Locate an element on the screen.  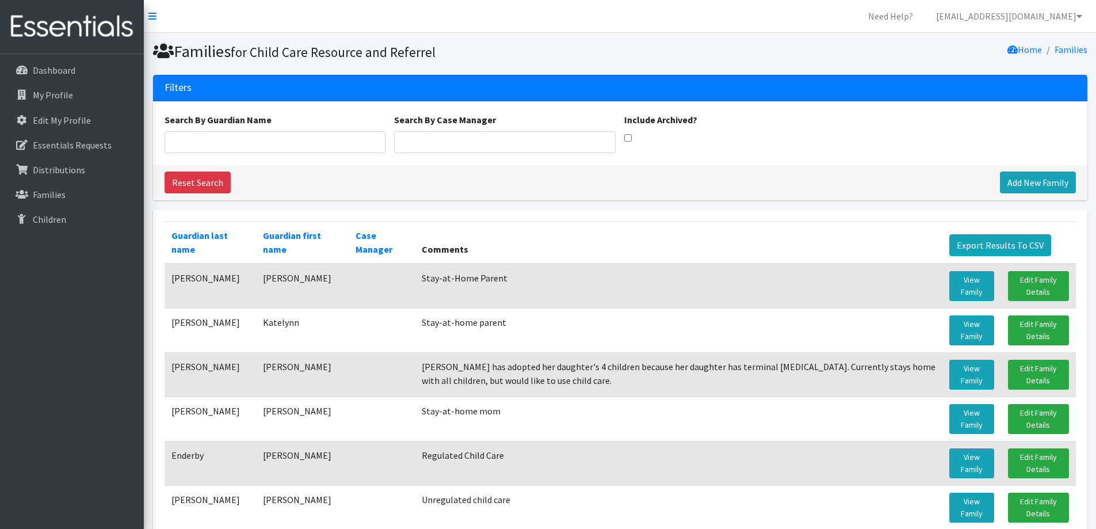
td: Regulated Child Care is located at coordinates (678, 463).